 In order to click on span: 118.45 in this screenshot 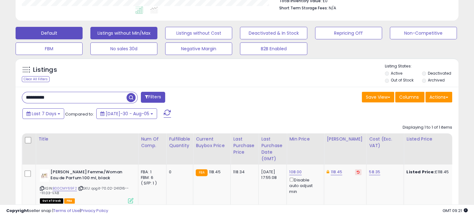, I will do `click(215, 171)`.